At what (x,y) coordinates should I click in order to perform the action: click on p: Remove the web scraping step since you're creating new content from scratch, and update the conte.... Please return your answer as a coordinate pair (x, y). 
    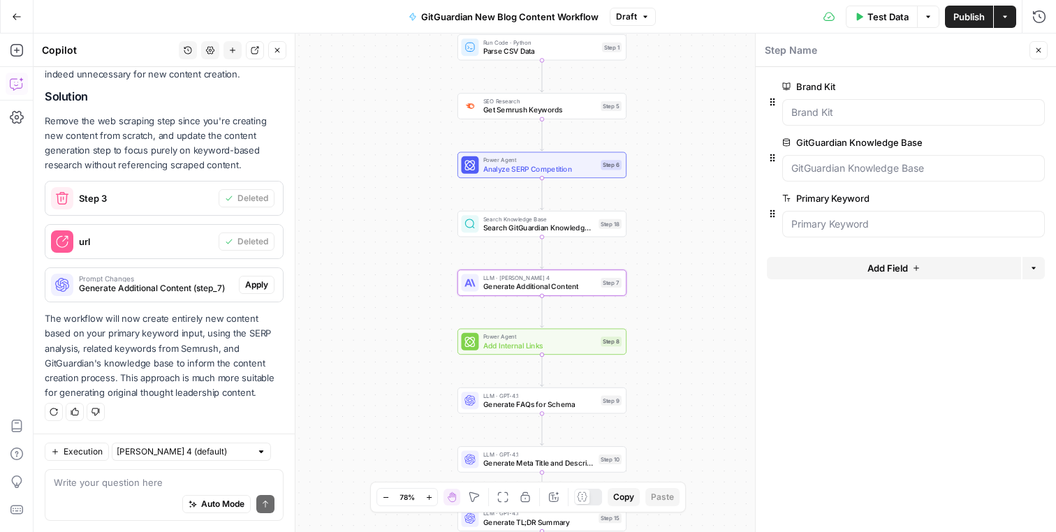
    Looking at the image, I should click on (164, 143).